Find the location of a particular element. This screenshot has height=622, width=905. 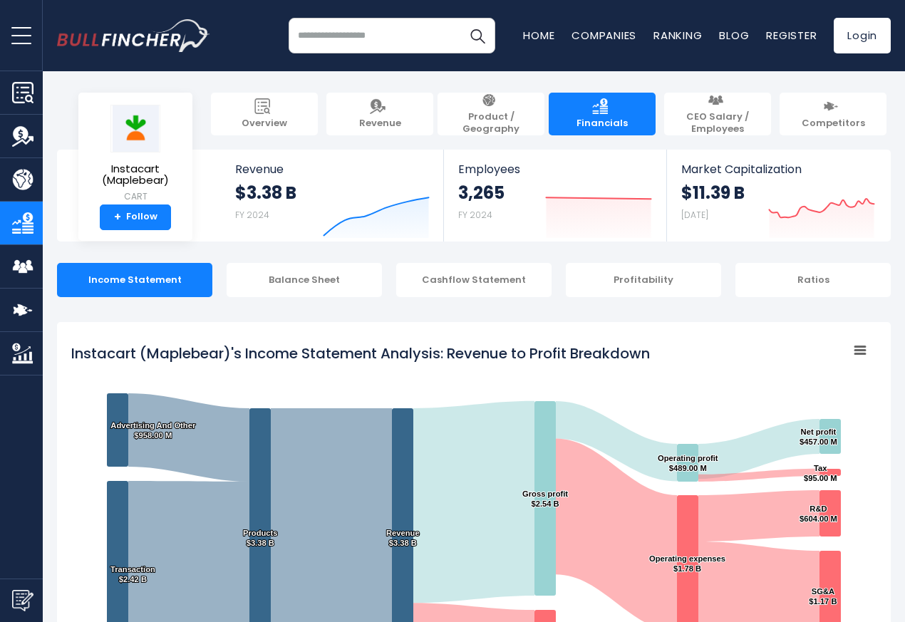

a: Competitors is located at coordinates (833, 114).